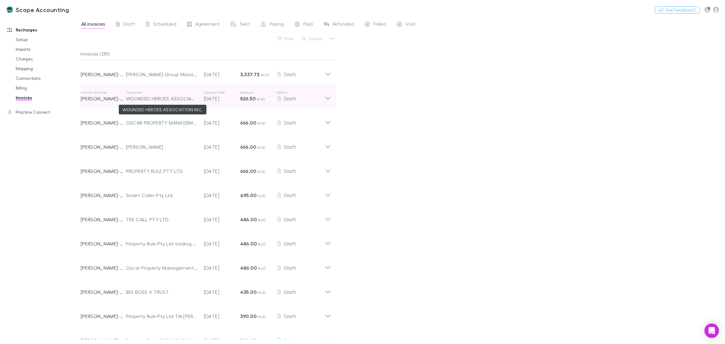 This screenshot has height=344, width=725. Describe the element at coordinates (43, 30) in the screenshot. I see `a: Recharges` at that location.